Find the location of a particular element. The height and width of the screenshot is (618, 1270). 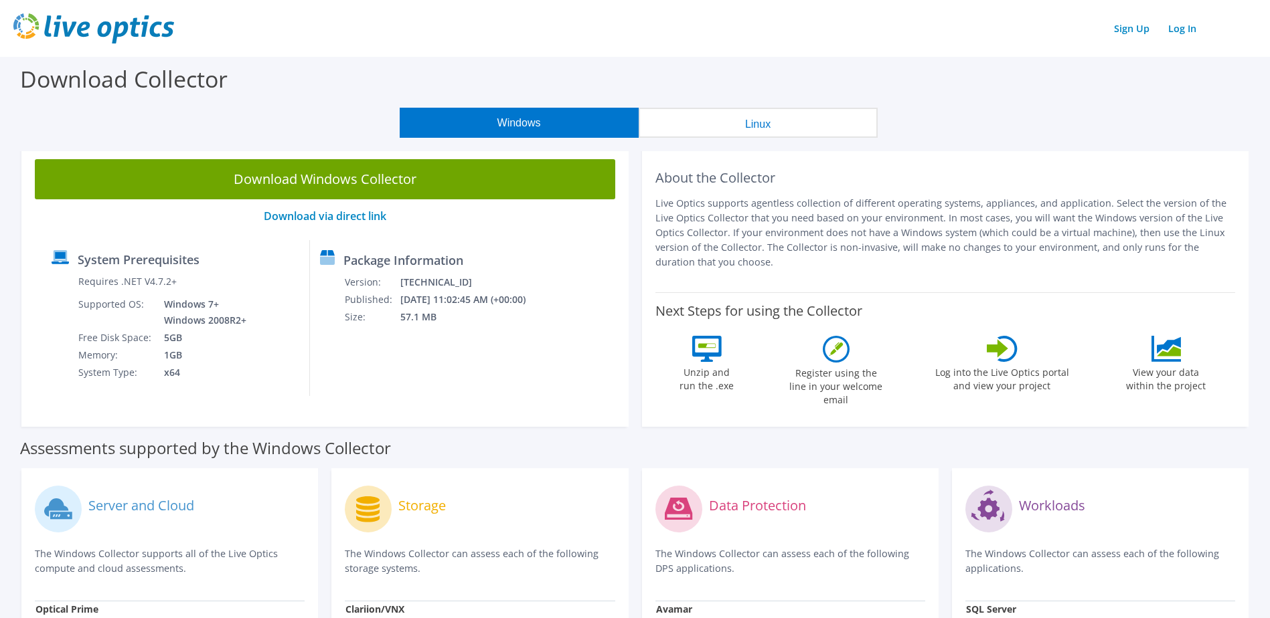

label: Data Protection is located at coordinates (757, 506).